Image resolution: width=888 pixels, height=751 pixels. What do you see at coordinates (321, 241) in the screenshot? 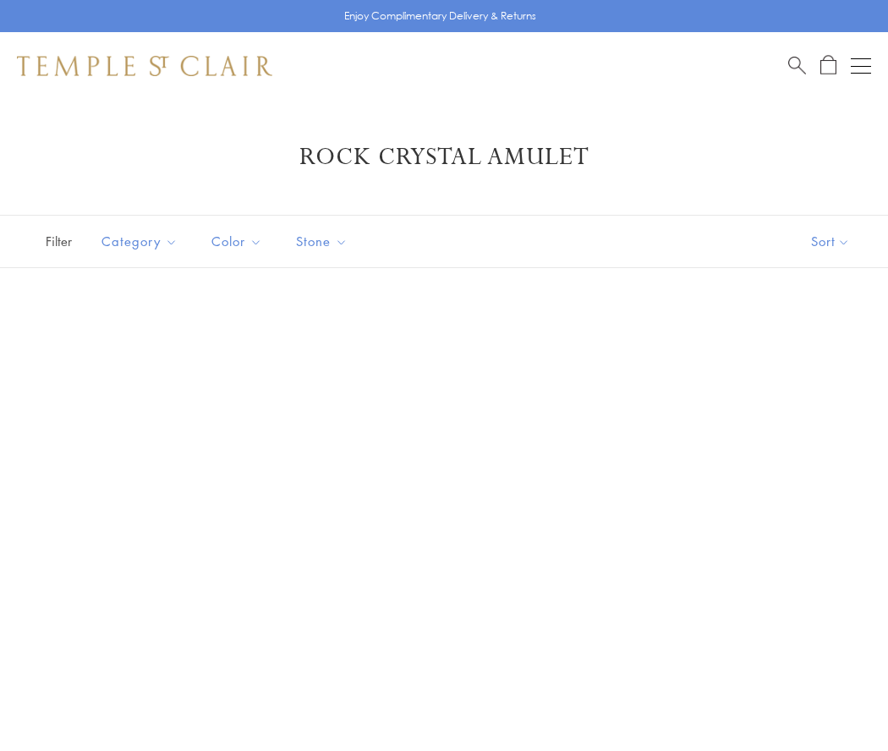
I see `button: Stone` at bounding box center [321, 241].